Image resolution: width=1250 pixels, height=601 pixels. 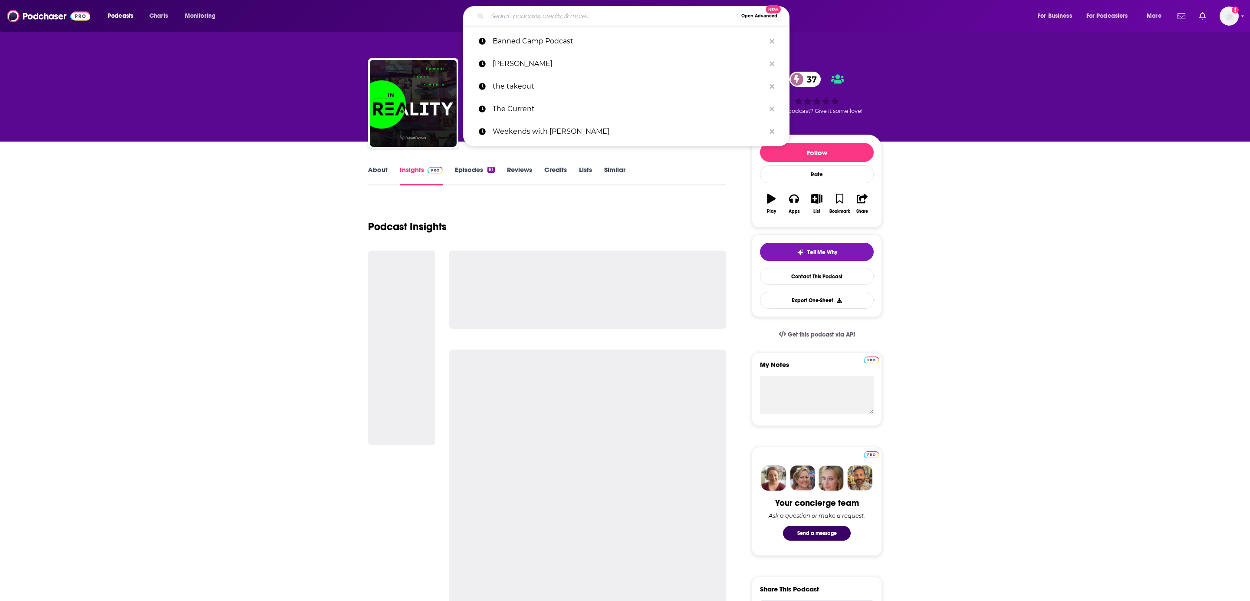 What do you see at coordinates (1229, 16) in the screenshot?
I see `button: Show profile menu` at bounding box center [1229, 16].